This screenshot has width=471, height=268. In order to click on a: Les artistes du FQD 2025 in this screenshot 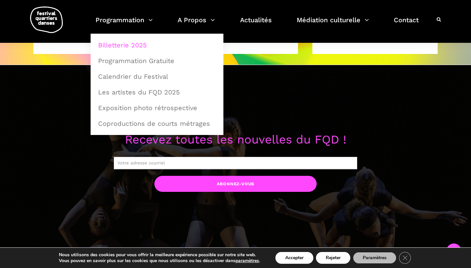, I will do `click(157, 92)`.